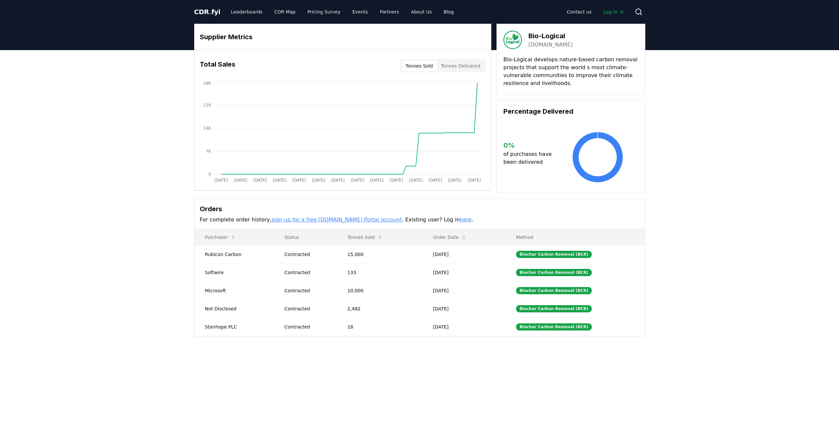 This screenshot has width=839, height=430. Describe the element at coordinates (420, 220) in the screenshot. I see `p: For complete order history, . Existing user? Log in .` at that location.